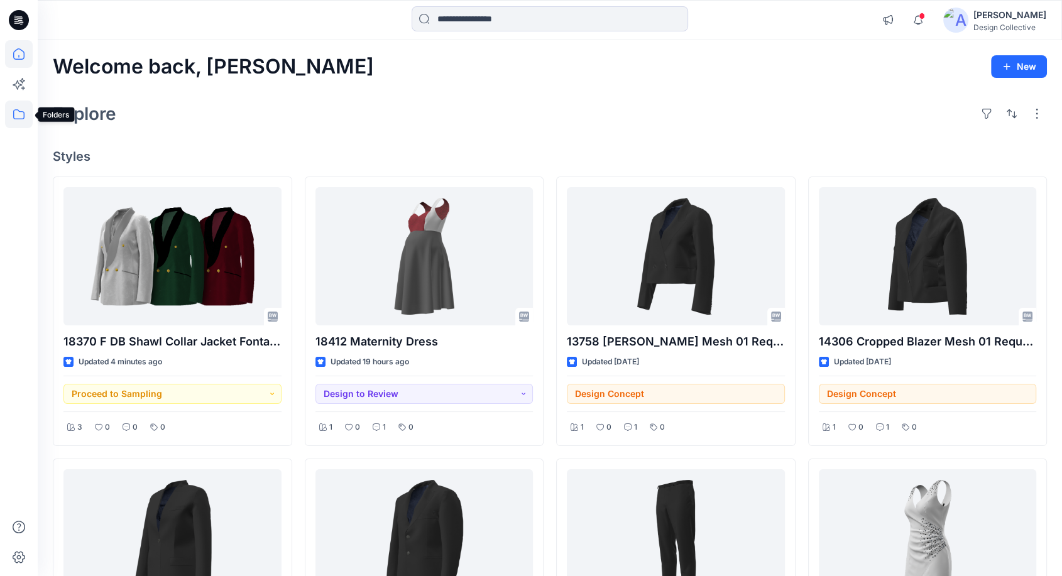 The width and height of the screenshot is (1062, 576). I want to click on p: 18412 Maternity Dress, so click(424, 342).